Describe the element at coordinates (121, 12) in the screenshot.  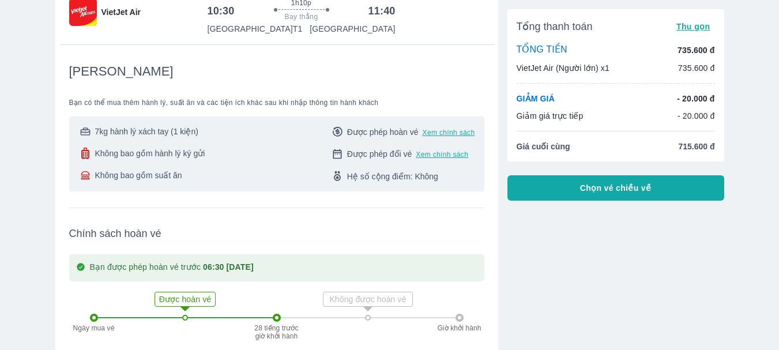
I see `span: VietJet Air` at that location.